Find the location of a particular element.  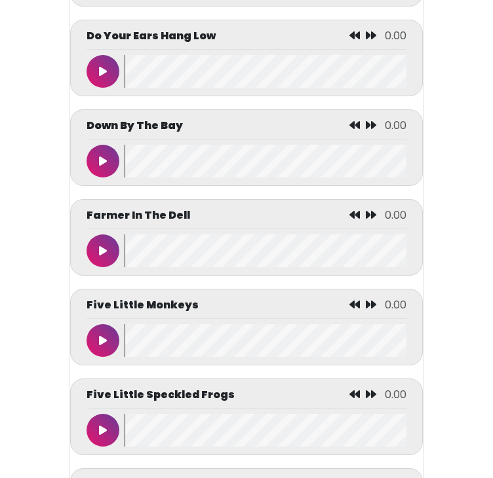

p: Five Little Speckled Frogs is located at coordinates (161, 395).